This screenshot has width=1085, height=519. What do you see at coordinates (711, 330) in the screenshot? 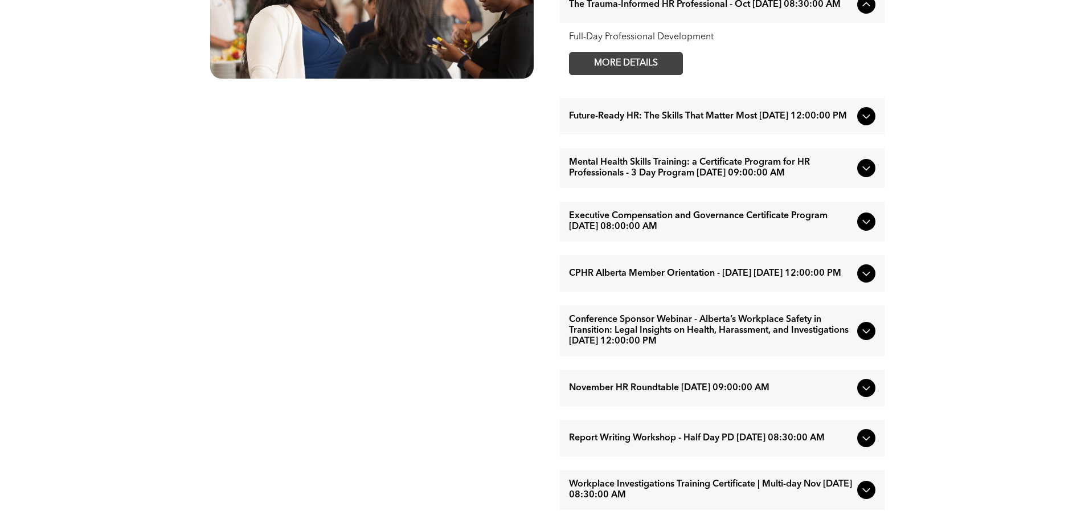
I see `span: Conference Sponsor Webinar - Alberta’s Workplace Safety in Transition: Legal Insights on Health, ...` at bounding box center [711, 330].